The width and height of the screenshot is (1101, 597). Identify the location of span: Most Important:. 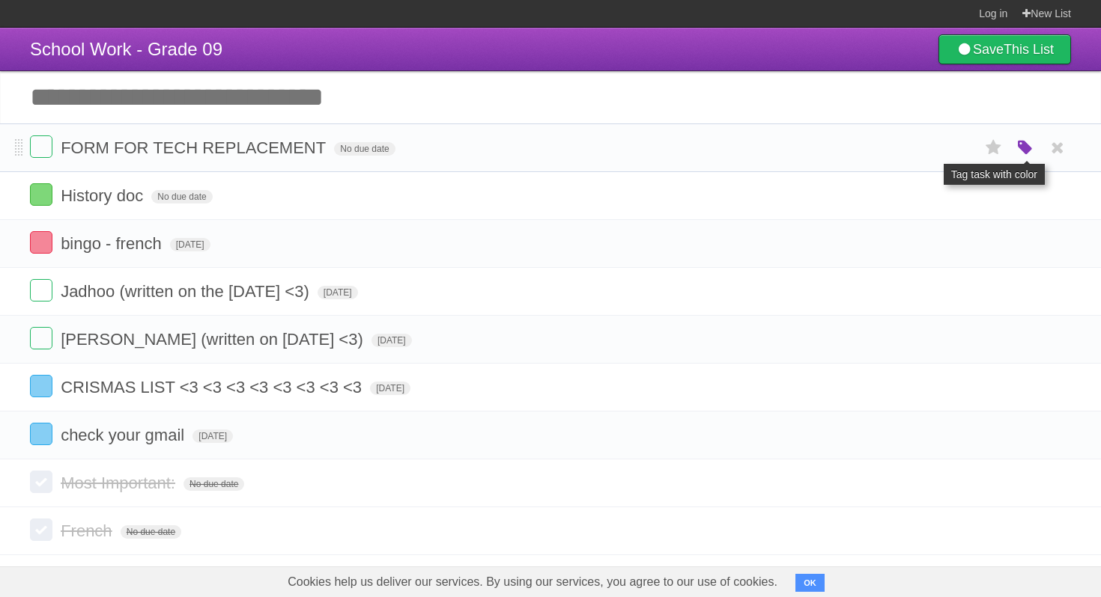
(120, 483).